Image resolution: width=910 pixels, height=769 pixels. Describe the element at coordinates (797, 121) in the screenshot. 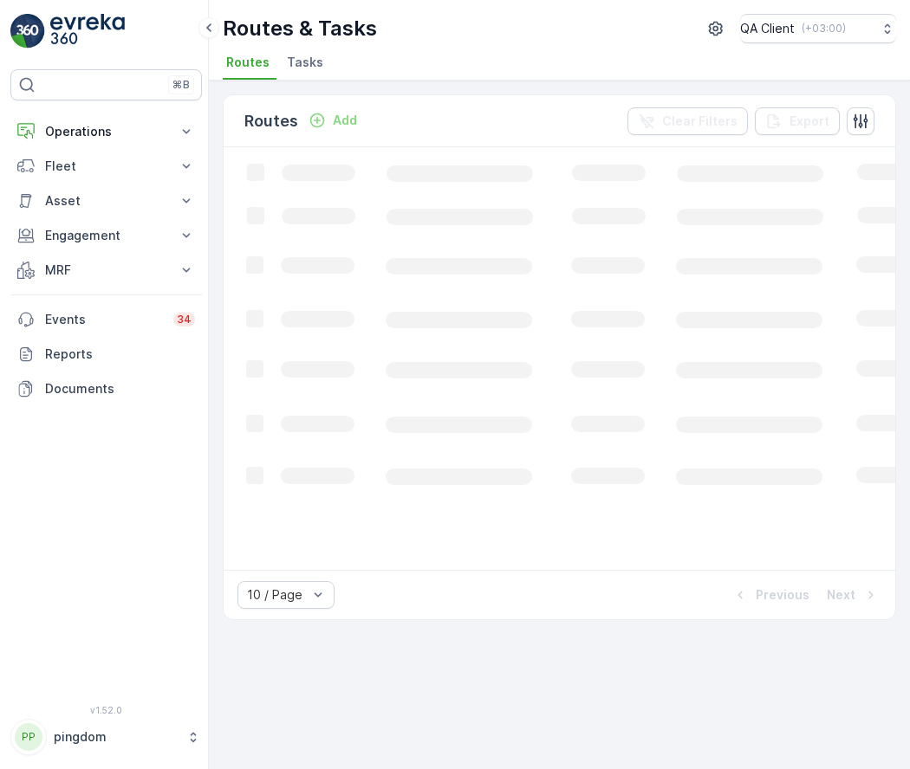

I see `button: Export` at that location.